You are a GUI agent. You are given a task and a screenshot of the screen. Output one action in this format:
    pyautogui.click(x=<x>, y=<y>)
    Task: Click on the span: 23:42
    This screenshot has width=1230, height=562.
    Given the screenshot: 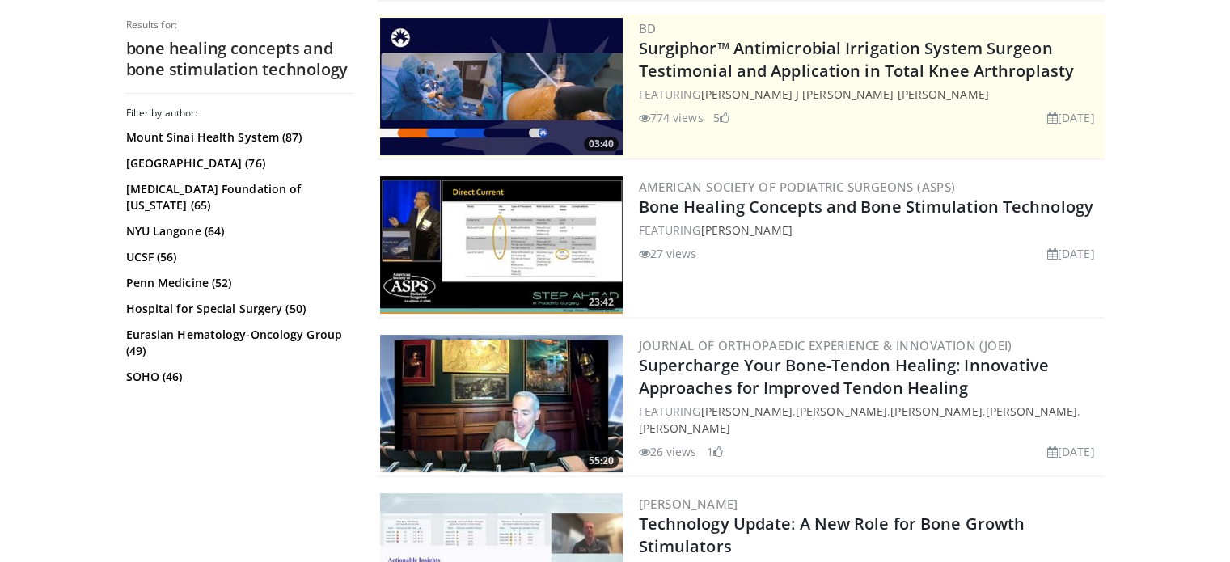 What is the action you would take?
    pyautogui.click(x=601, y=302)
    